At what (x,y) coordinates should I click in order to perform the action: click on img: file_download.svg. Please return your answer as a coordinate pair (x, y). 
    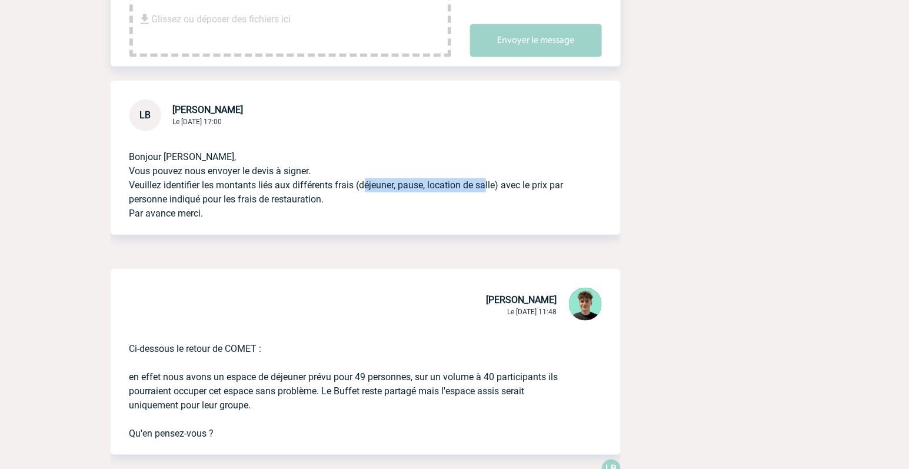
    Looking at the image, I should click on (145, 19).